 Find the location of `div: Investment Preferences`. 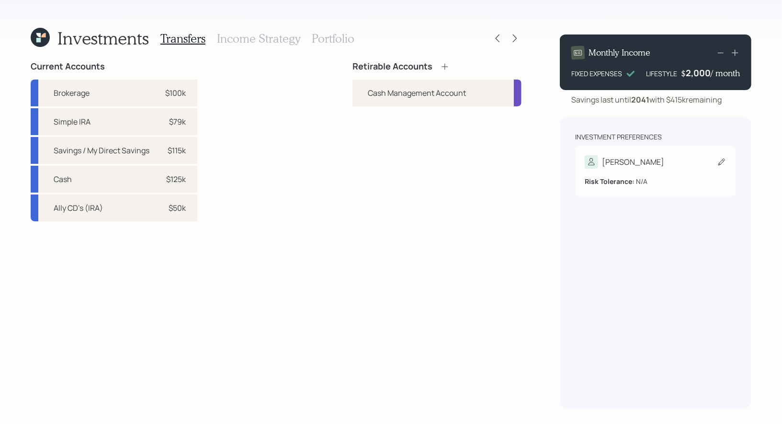

div: Investment Preferences is located at coordinates (619, 137).